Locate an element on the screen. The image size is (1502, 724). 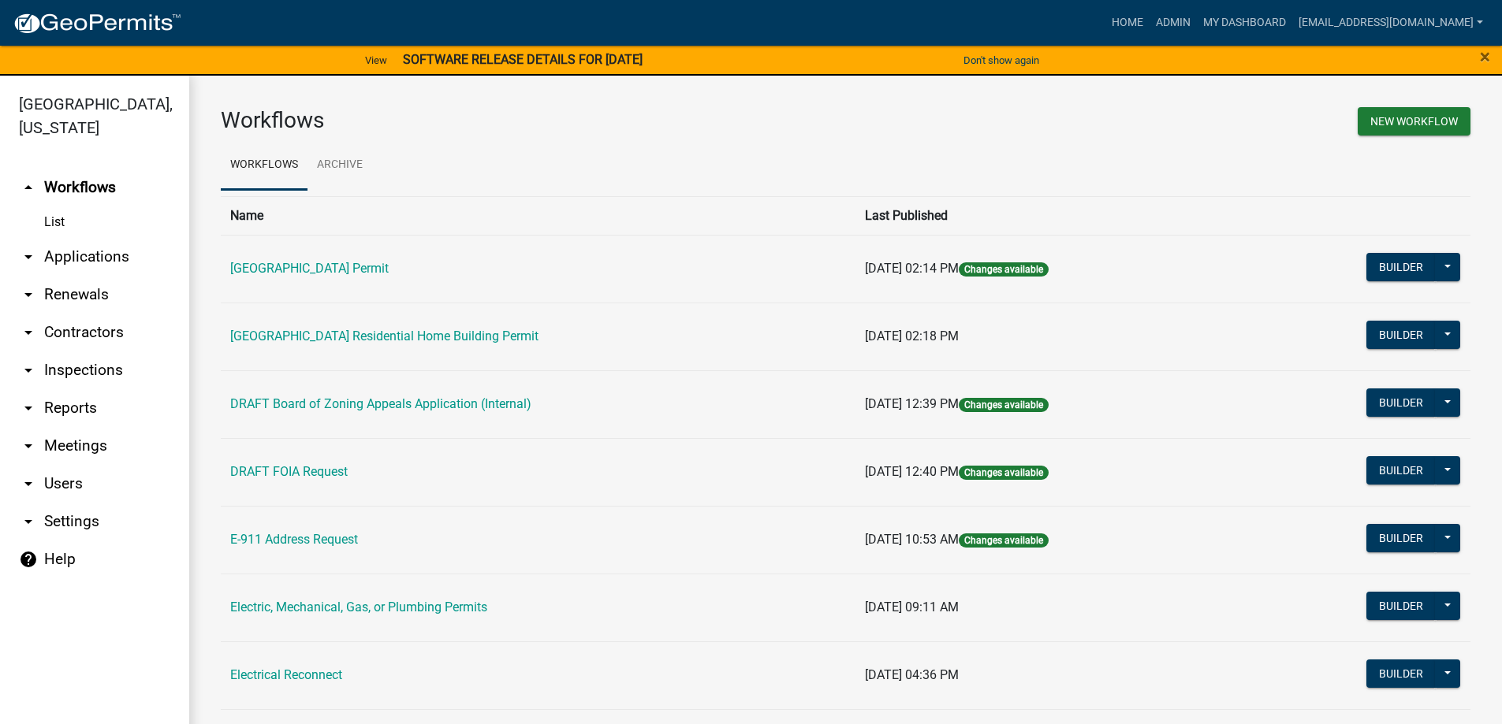
i: arrow_drop_up is located at coordinates (28, 188).